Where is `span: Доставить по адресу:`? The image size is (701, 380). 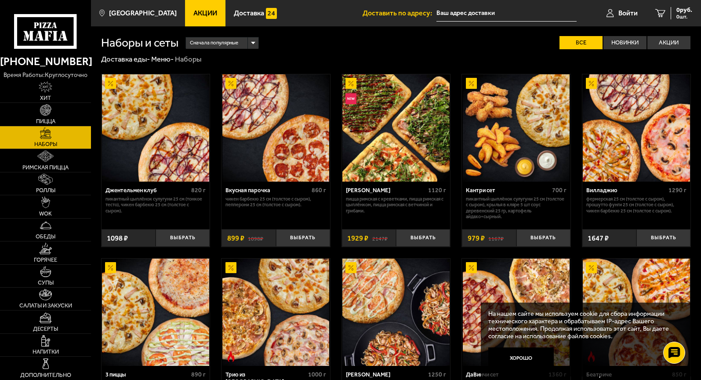
span: Доставить по адресу: is located at coordinates (399, 13).